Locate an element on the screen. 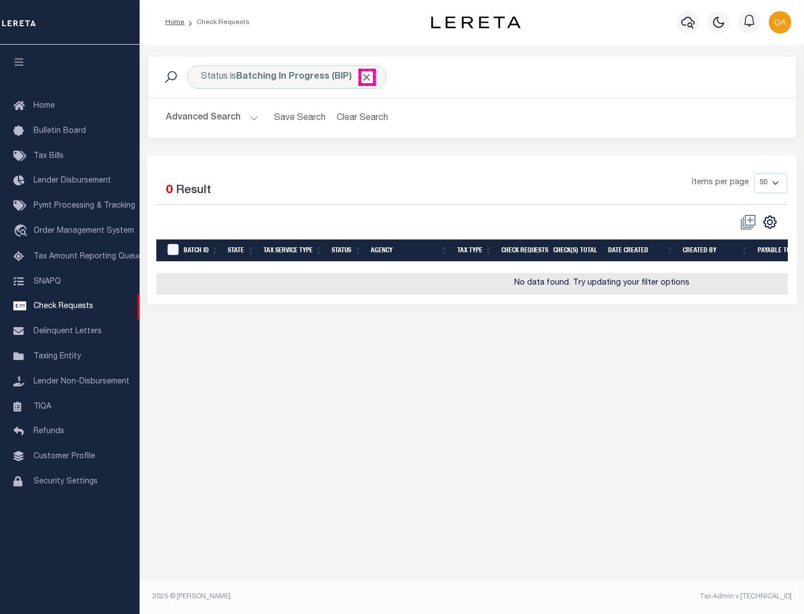 The height and width of the screenshot is (614, 804). span: Customer Profile is located at coordinates (64, 457).